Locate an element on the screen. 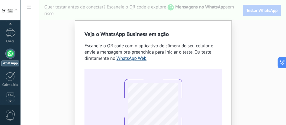 This screenshot has width=286, height=125. span: Escaneie o QR code com o aplicativo de câmera do seu celular e envie a mensagem pré-preenchida pa... is located at coordinates (149, 52).